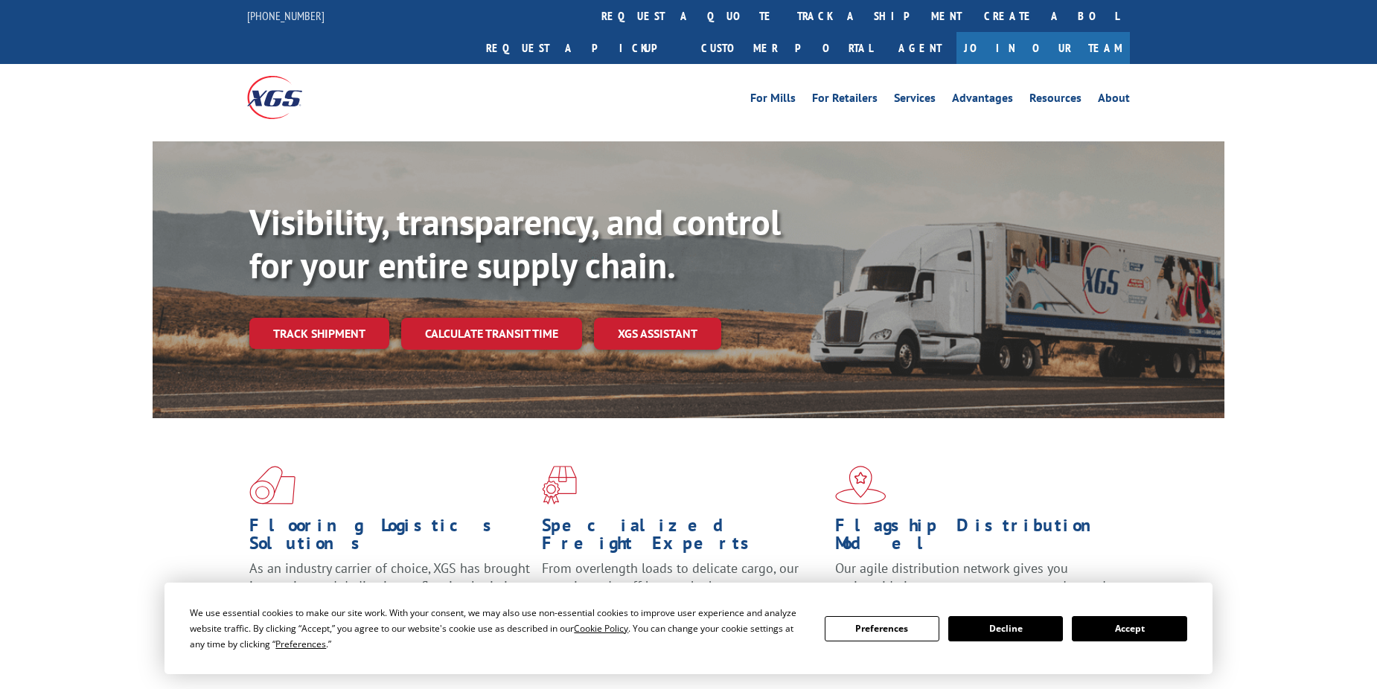 Image resolution: width=1377 pixels, height=689 pixels. I want to click on a: Advantages, so click(983, 101).